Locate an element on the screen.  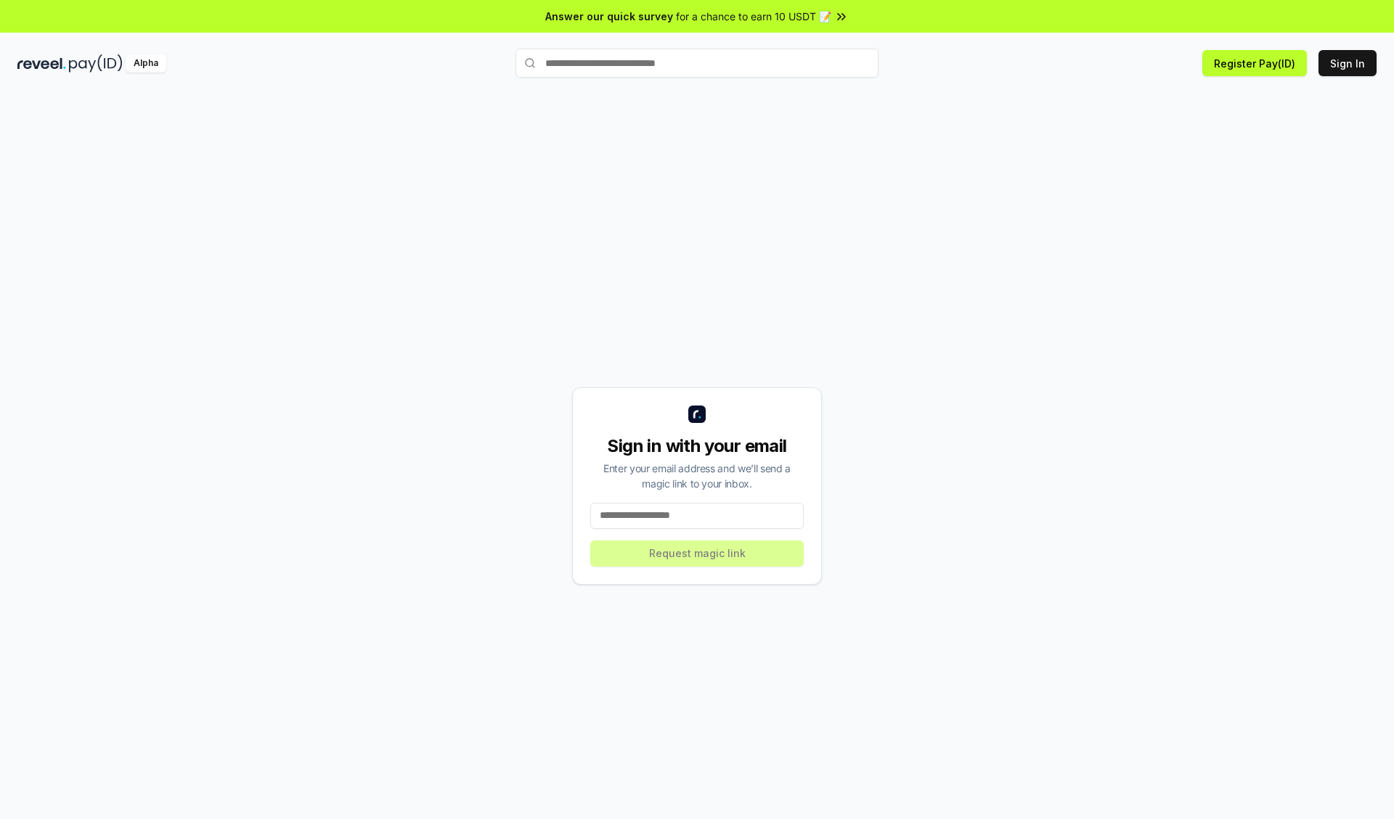
span: for a chance to earn 10 USDT 📝 is located at coordinates (753, 16).